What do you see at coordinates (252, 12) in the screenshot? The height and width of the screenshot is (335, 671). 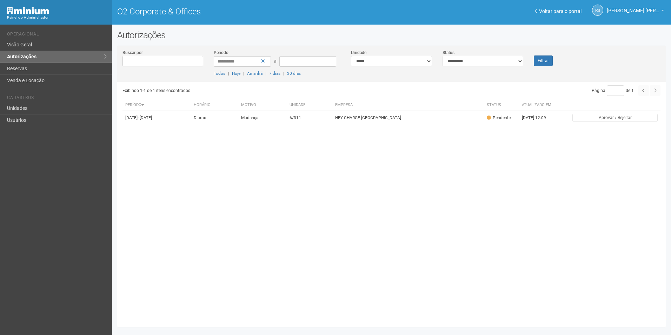 I see `h1: O2 Corporate & Offices` at bounding box center [252, 12].